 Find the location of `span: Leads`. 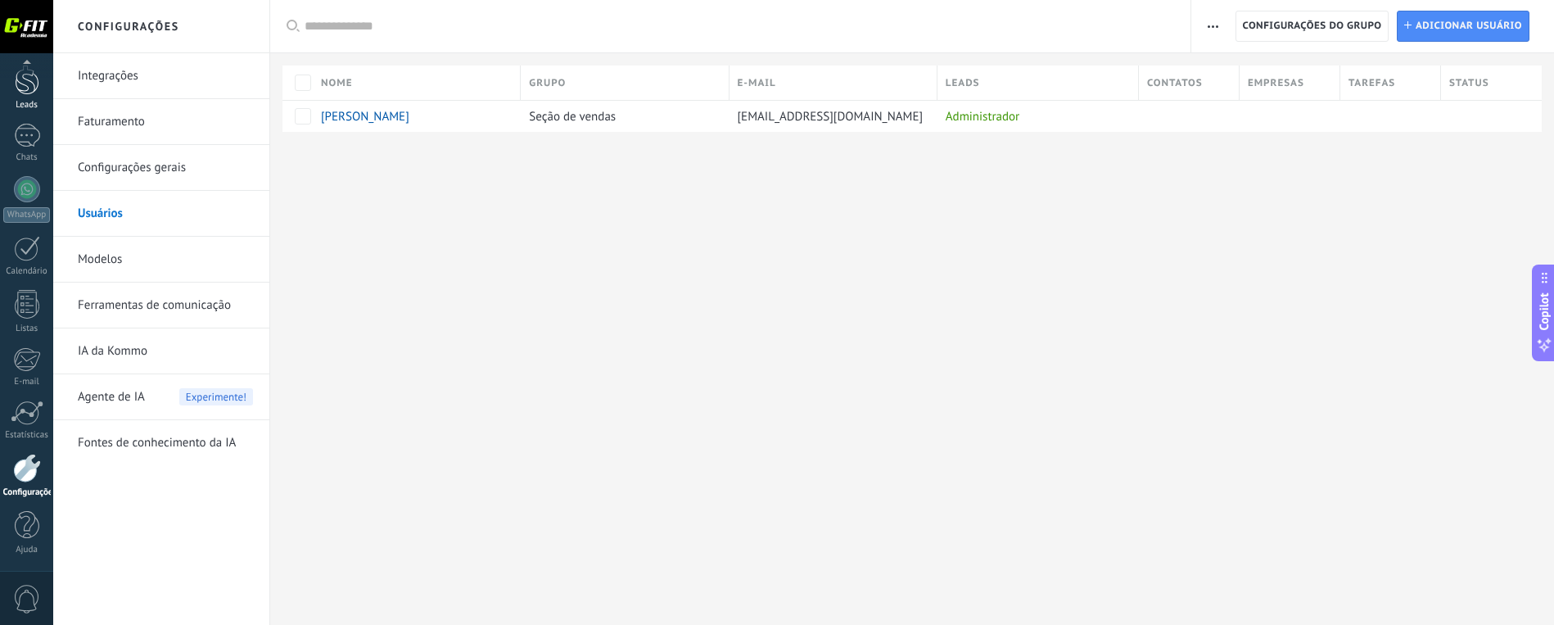

span: Leads is located at coordinates (963, 83).